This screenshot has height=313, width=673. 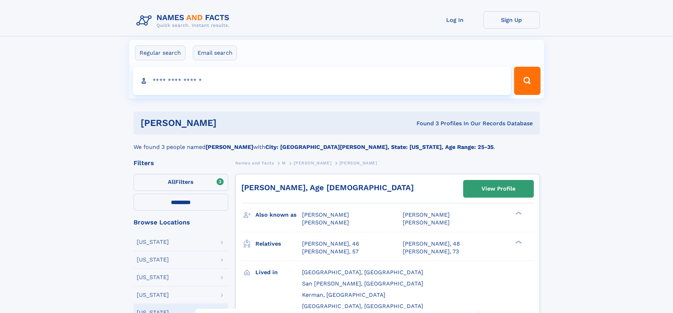 What do you see at coordinates (160, 53) in the screenshot?
I see `label: Regular search` at bounding box center [160, 53].